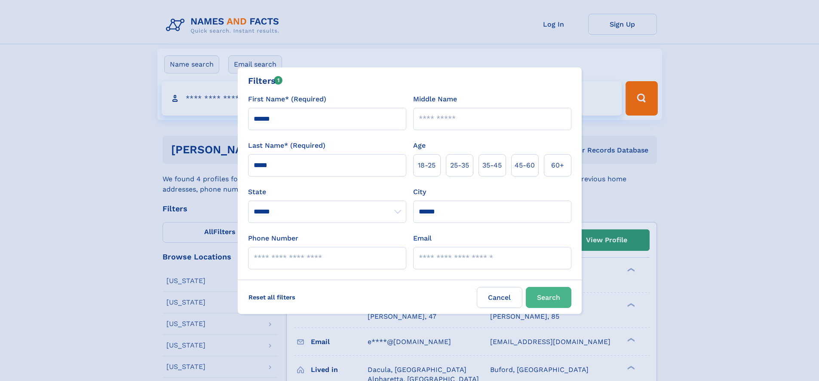 The height and width of the screenshot is (381, 819). Describe the element at coordinates (524, 165) in the screenshot. I see `span: 45‑60` at that location.